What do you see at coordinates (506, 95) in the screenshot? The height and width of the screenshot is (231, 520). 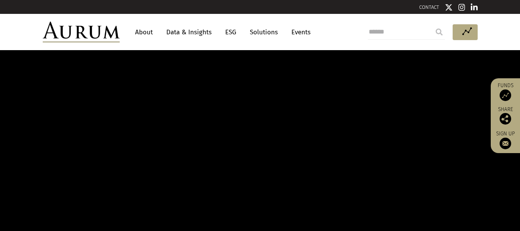 I see `img: Access Funds` at bounding box center [506, 95].